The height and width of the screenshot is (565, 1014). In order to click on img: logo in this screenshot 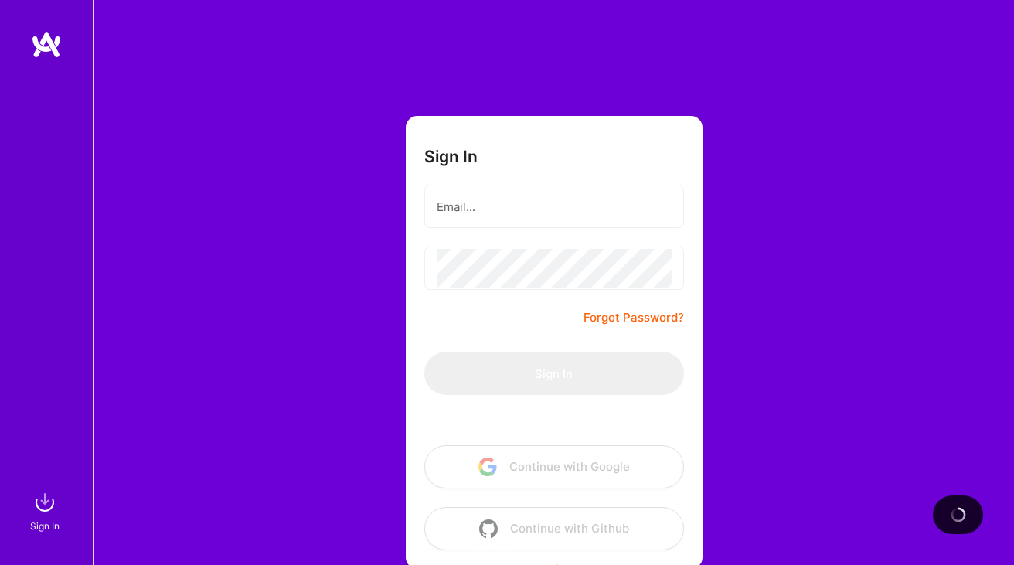, I will do `click(46, 45)`.